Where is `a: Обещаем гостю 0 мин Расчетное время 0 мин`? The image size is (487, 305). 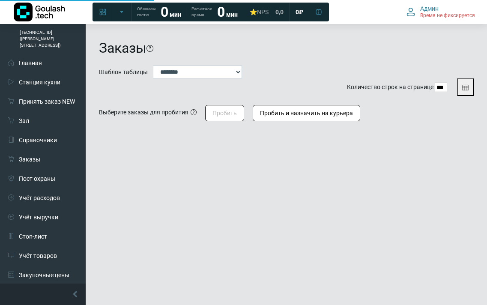
a: Обещаем гостю 0 мин Расчетное время 0 мин is located at coordinates (187, 12).